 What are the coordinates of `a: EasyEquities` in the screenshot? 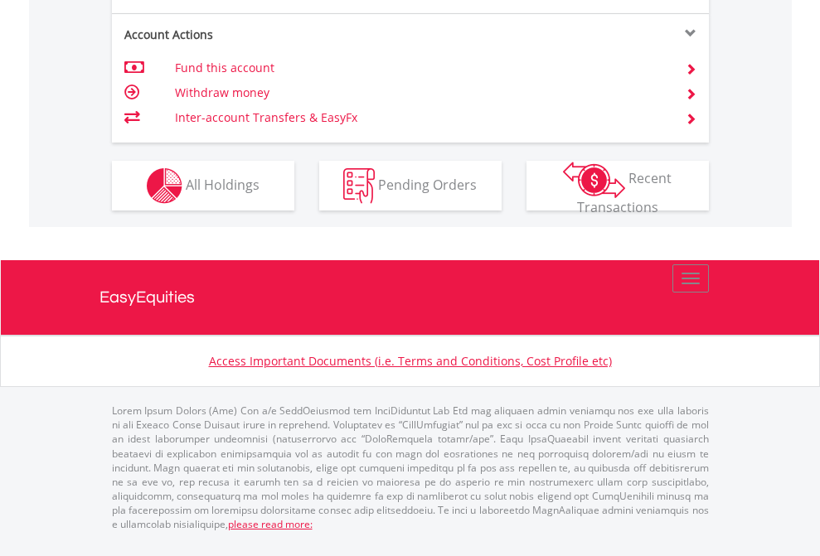 It's located at (410, 298).